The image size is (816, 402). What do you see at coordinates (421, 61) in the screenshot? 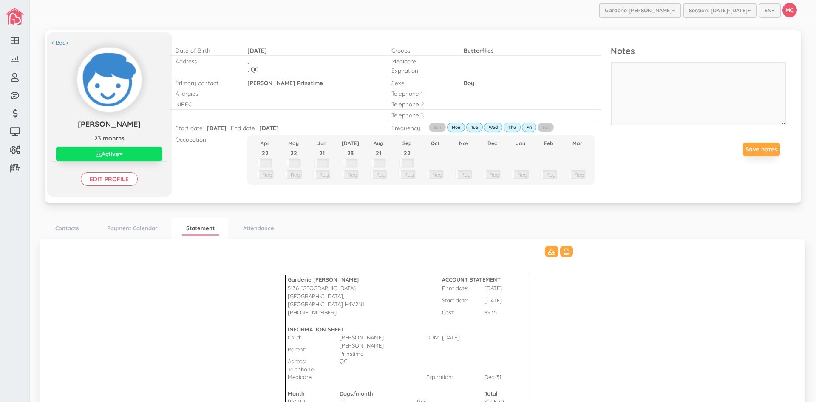
I see `p: Medicare` at bounding box center [421, 61].